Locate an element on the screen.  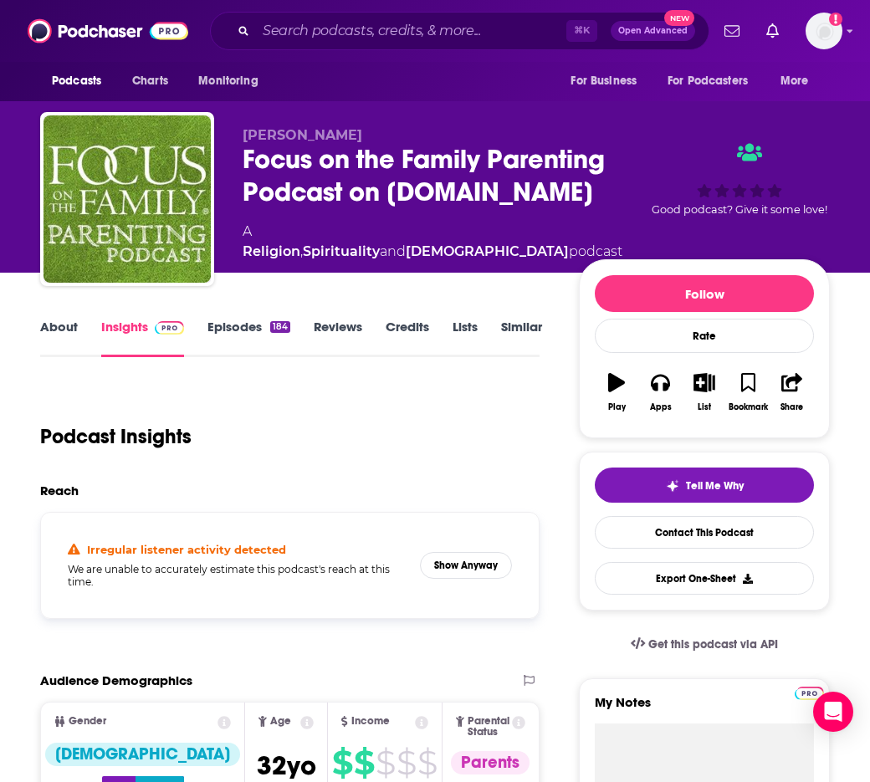
span: More is located at coordinates (795, 81).